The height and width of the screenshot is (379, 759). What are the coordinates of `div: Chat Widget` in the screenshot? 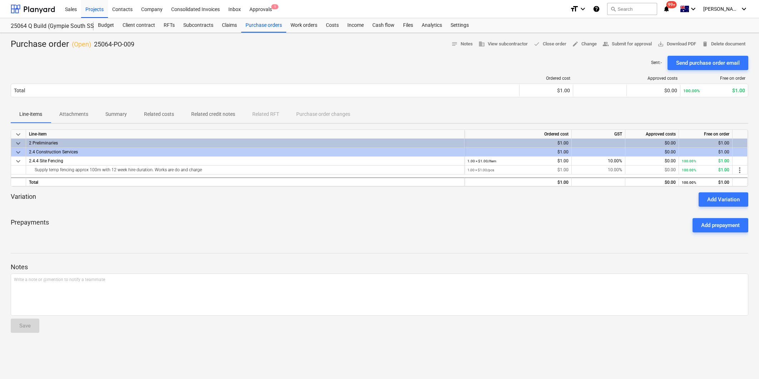 It's located at (741, 361).